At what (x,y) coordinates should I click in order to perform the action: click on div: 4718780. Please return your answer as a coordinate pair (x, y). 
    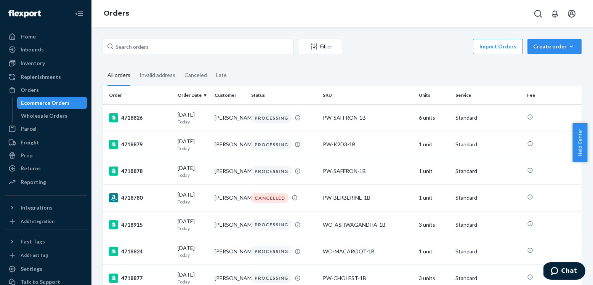
    Looking at the image, I should click on (140, 198).